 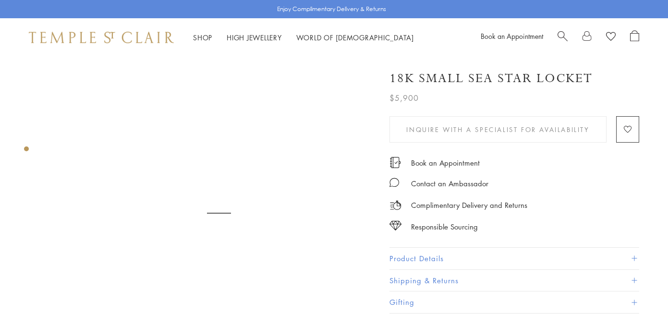 I want to click on div: Product gallery navigation, so click(x=26, y=151).